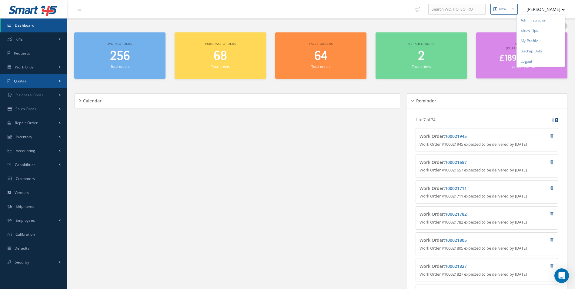 The height and width of the screenshot is (289, 575). Describe the element at coordinates (421, 55) in the screenshot. I see `a: Repair orders 2 Total orders` at that location.